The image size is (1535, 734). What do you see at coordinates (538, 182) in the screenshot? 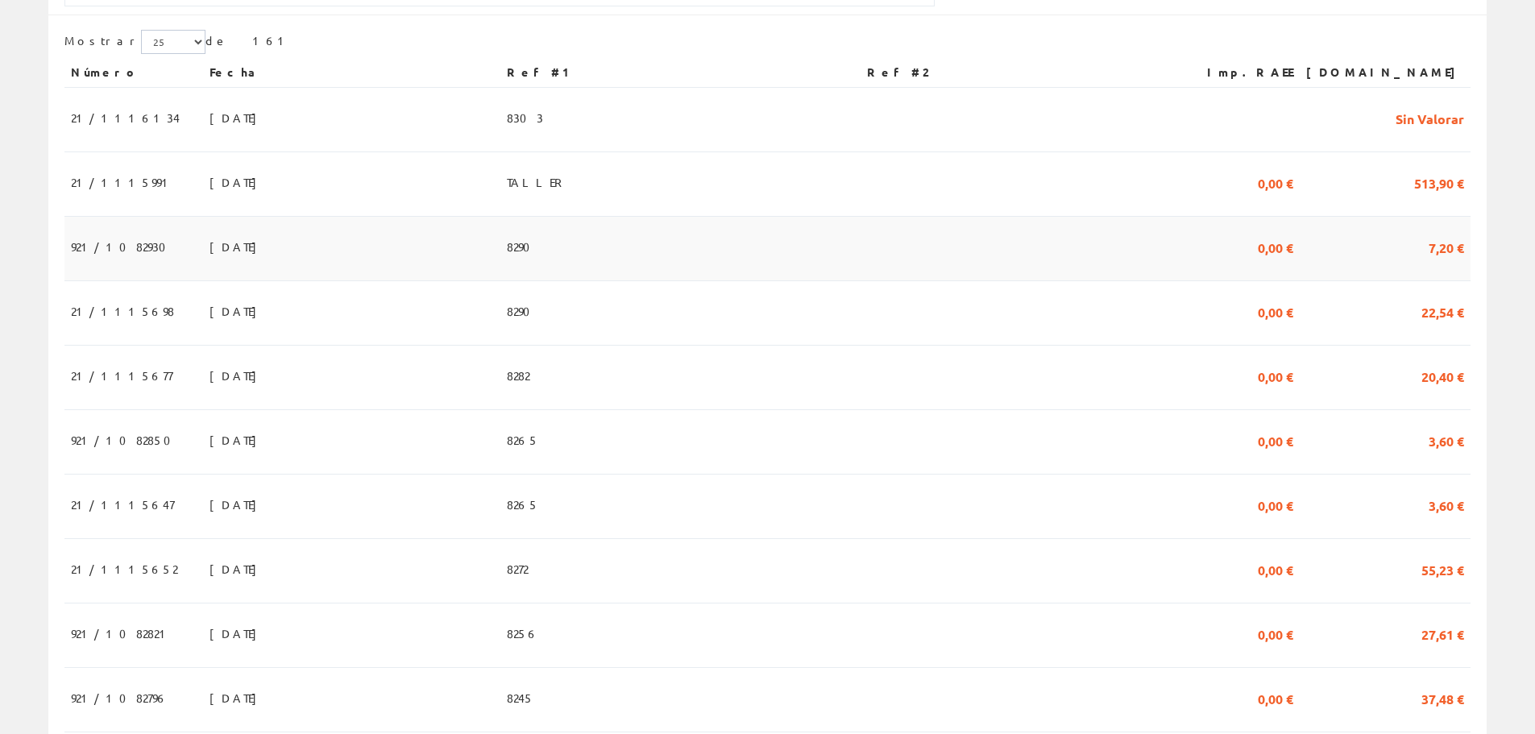
I see `span: TALLER` at bounding box center [538, 182].